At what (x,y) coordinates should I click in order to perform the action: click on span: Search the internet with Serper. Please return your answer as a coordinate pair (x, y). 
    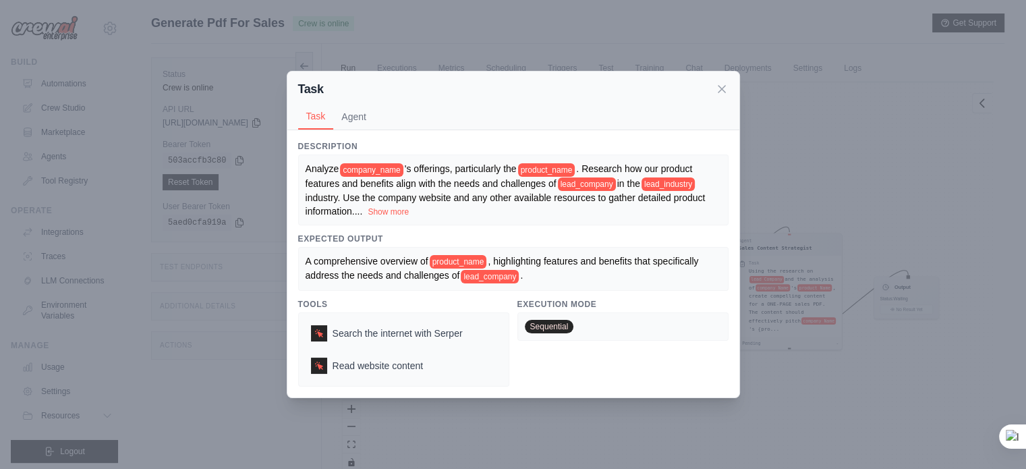
    Looking at the image, I should click on (397, 333).